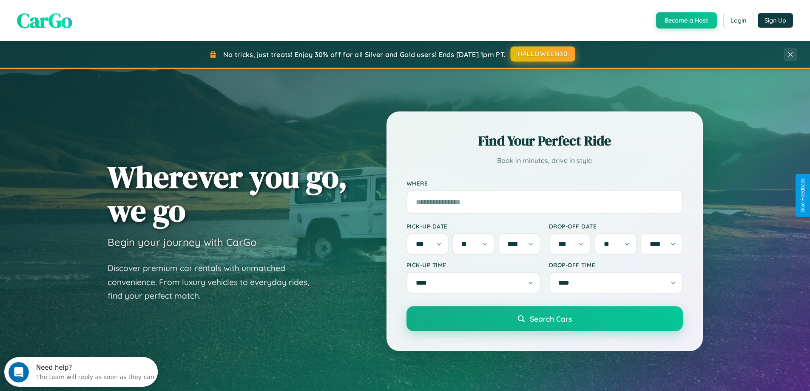  Describe the element at coordinates (803, 195) in the screenshot. I see `div: Give Feedback` at that location.